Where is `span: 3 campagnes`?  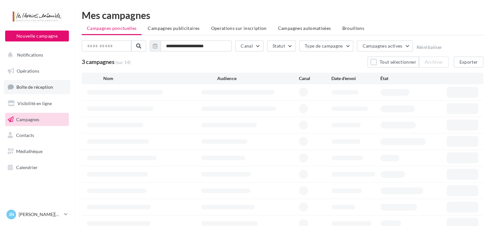 span: 3 campagnes is located at coordinates (98, 62).